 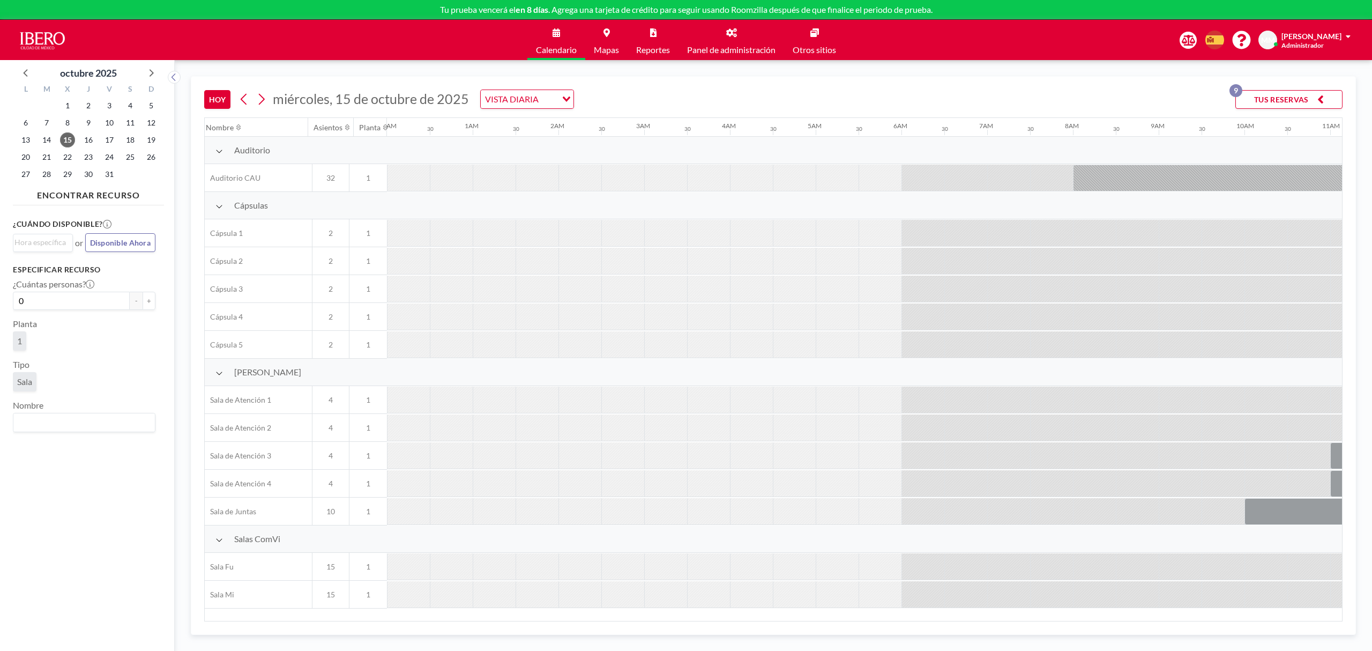 I want to click on span: viernes, 10 de octubre de 2025, so click(x=109, y=123).